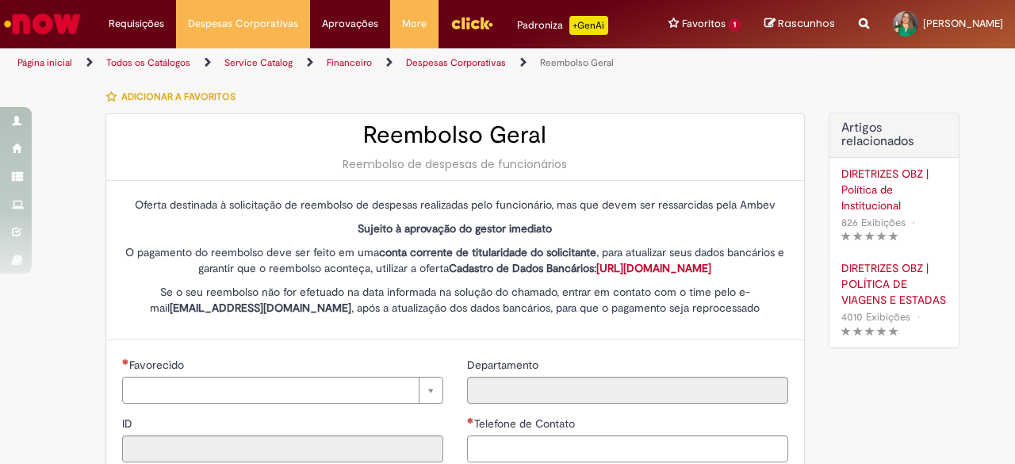  I want to click on strong: conta corrente de titularidade do solicitante, so click(488, 252).